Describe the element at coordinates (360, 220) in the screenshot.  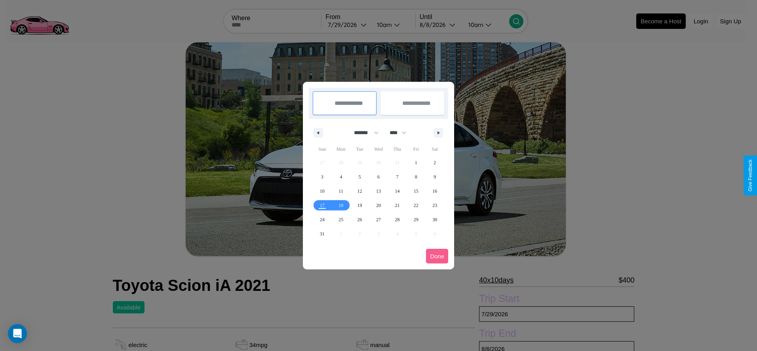
I see `button: 26` at that location.